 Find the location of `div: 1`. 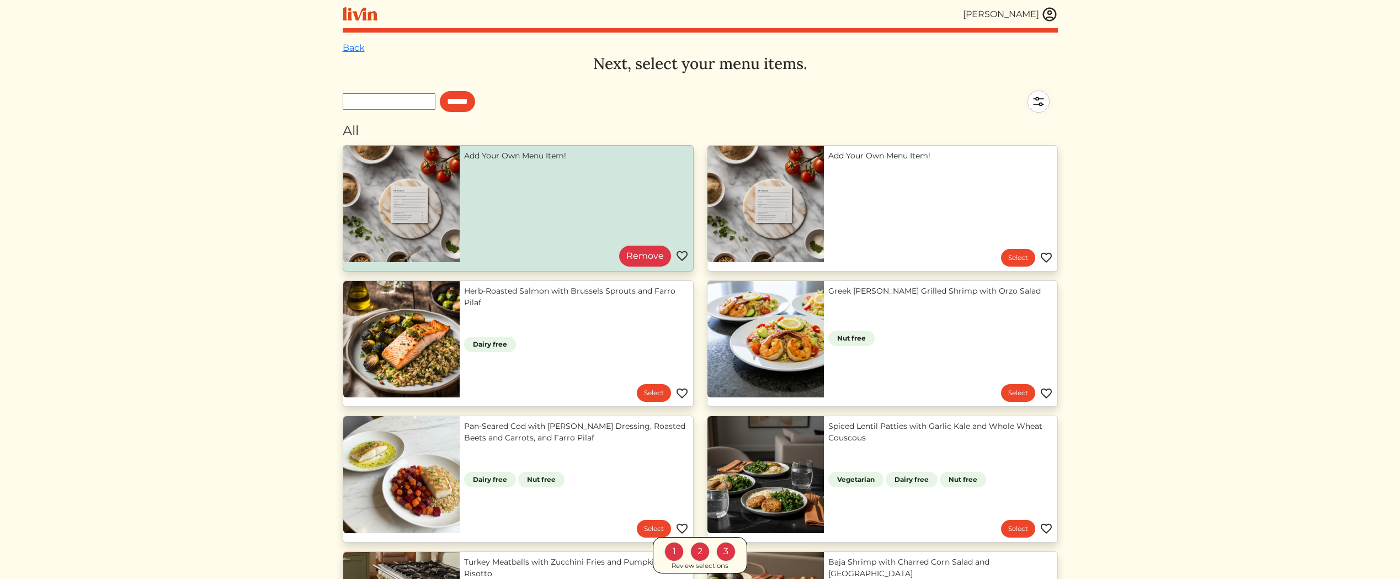

div: 1 is located at coordinates (674, 551).